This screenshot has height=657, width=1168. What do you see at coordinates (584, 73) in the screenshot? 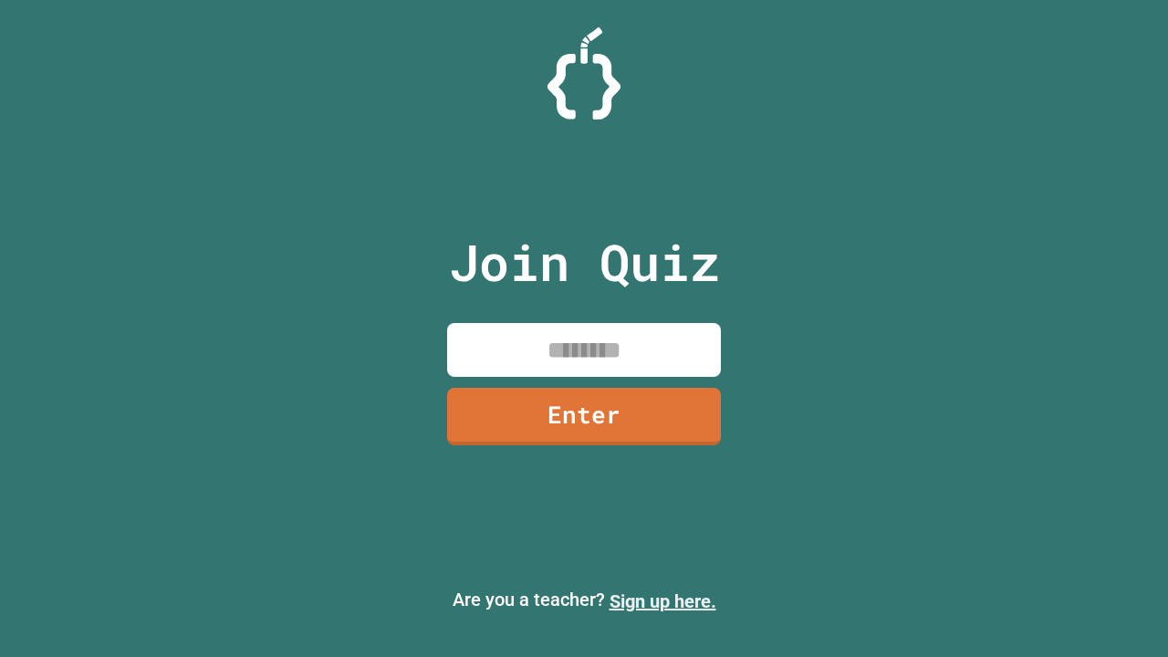
I see `img: Logo.svg` at bounding box center [584, 73].